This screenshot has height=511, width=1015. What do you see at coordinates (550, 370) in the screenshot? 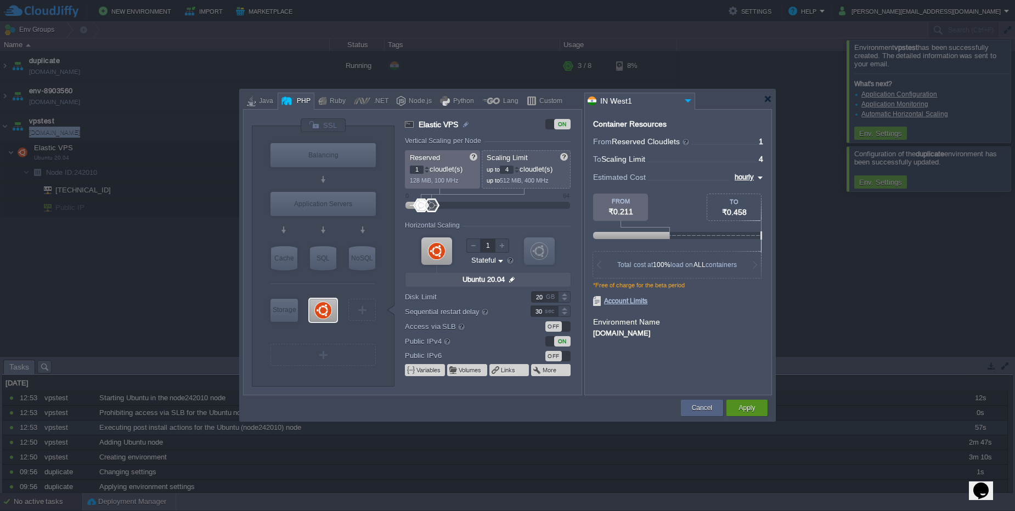
I see `button: More` at bounding box center [550, 370].